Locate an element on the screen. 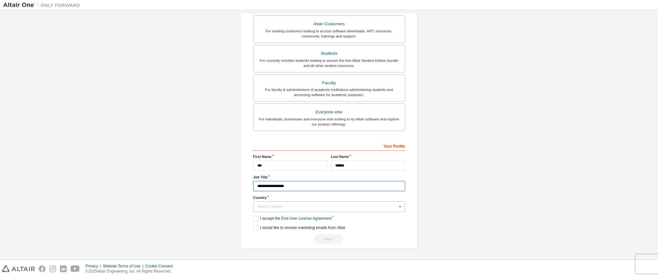 This screenshot has width=658, height=278. label: I accept the is located at coordinates (292, 219).